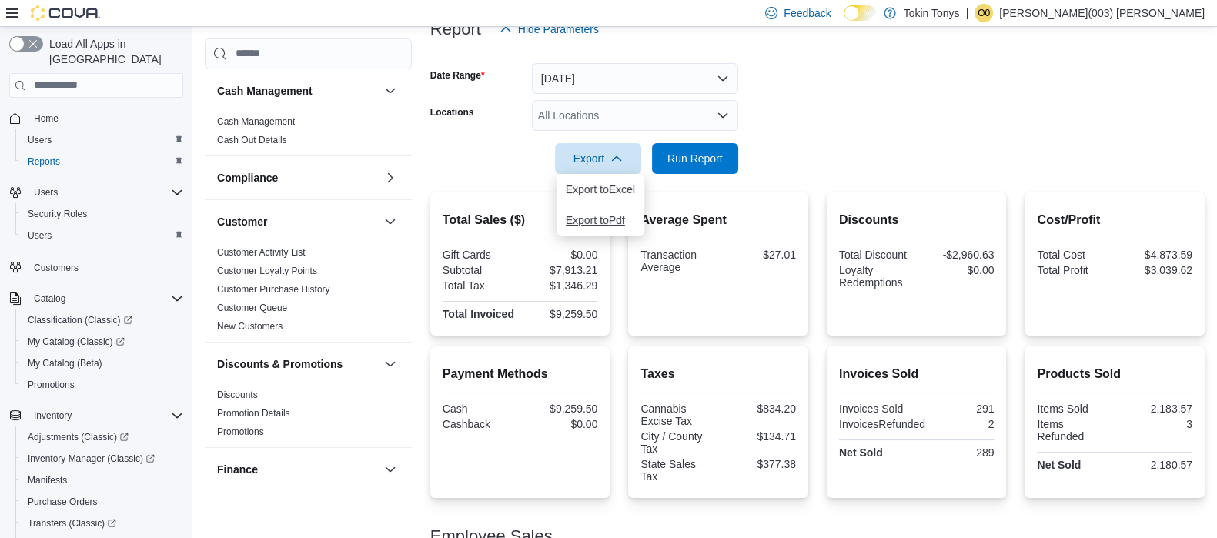 This screenshot has height=538, width=1217. I want to click on span: Export to Excel, so click(600, 189).